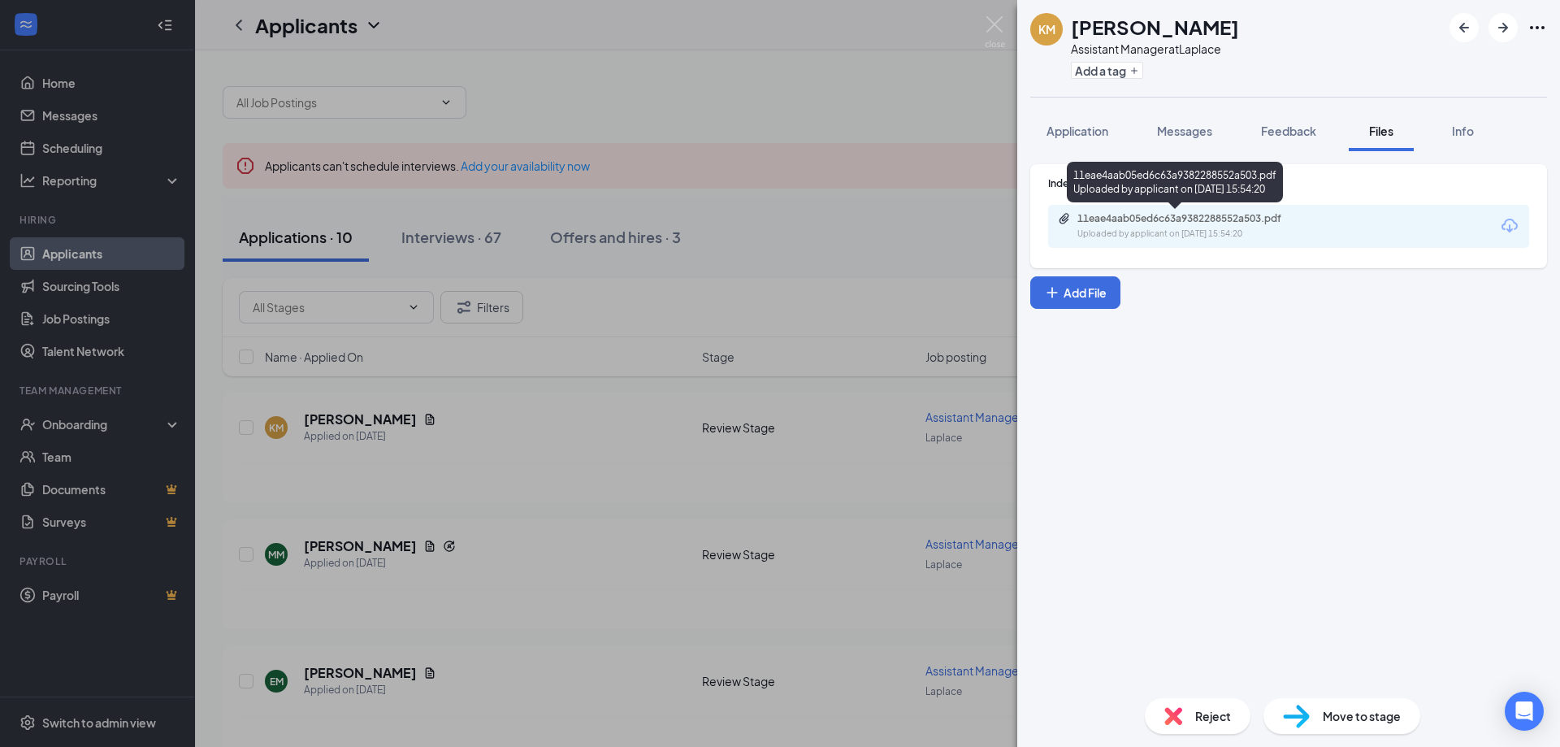  Describe the element at coordinates (1075, 293) in the screenshot. I see `button: Add FilePlus` at that location.